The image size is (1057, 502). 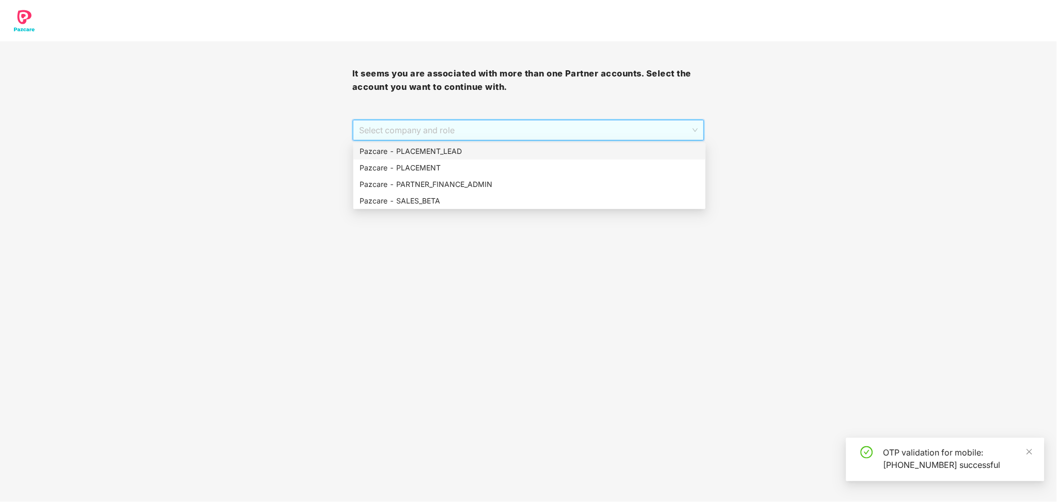 What do you see at coordinates (529, 184) in the screenshot?
I see `div: Pazcare - PARTNER_FINANCE_ADMIN` at bounding box center [529, 184].